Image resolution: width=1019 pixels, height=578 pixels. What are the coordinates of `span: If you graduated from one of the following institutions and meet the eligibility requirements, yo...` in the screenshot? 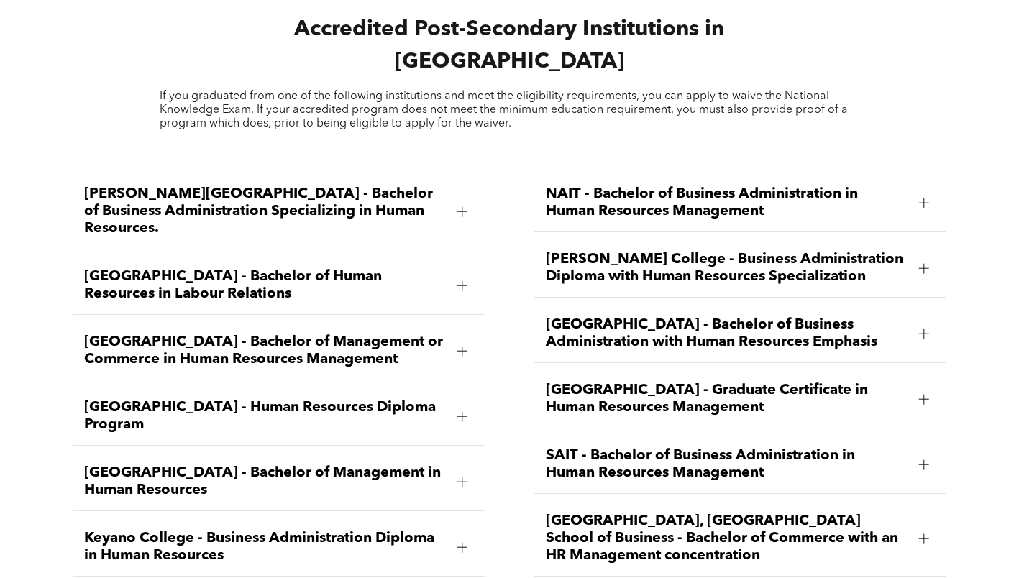 It's located at (504, 110).